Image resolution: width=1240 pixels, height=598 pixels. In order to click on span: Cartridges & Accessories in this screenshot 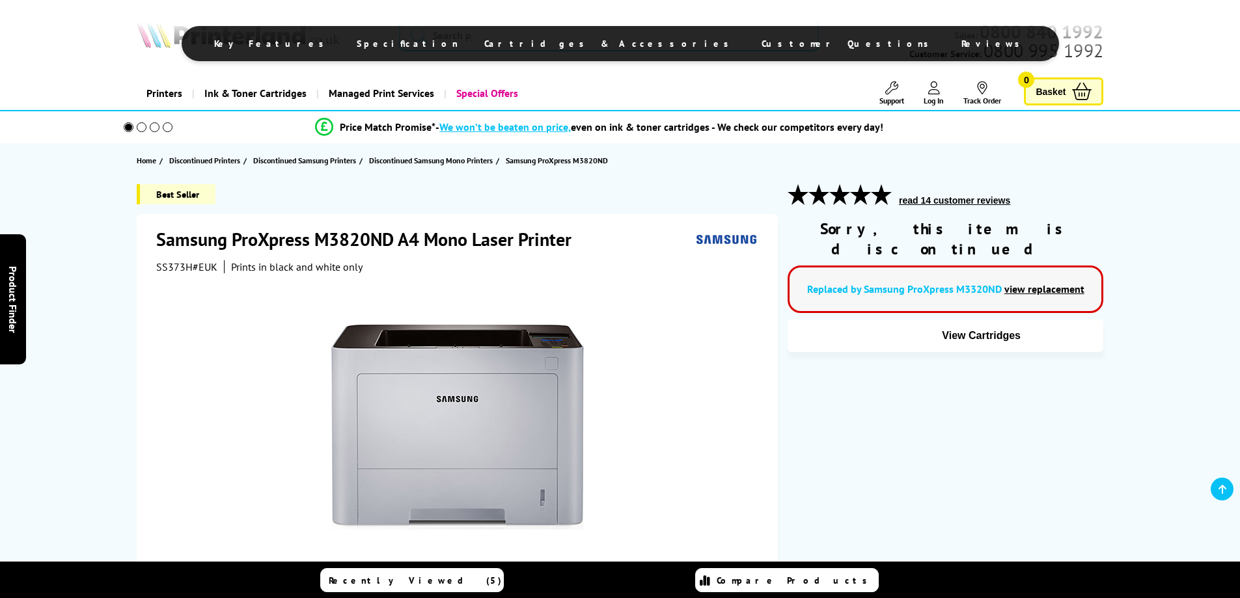, I will do `click(610, 44)`.